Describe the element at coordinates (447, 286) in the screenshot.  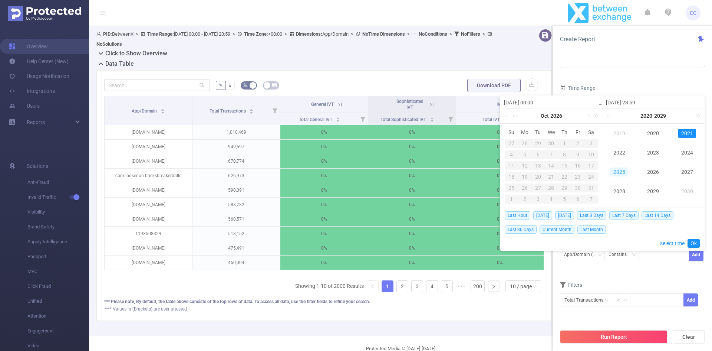
I see `a: 5` at that location.